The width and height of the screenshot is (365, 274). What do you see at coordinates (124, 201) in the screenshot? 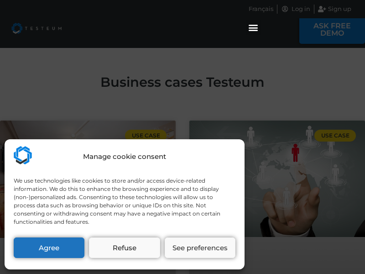
I see `div: We use technologies like cookies to store and/or access device-related information. We do this to...` at bounding box center [124, 201].